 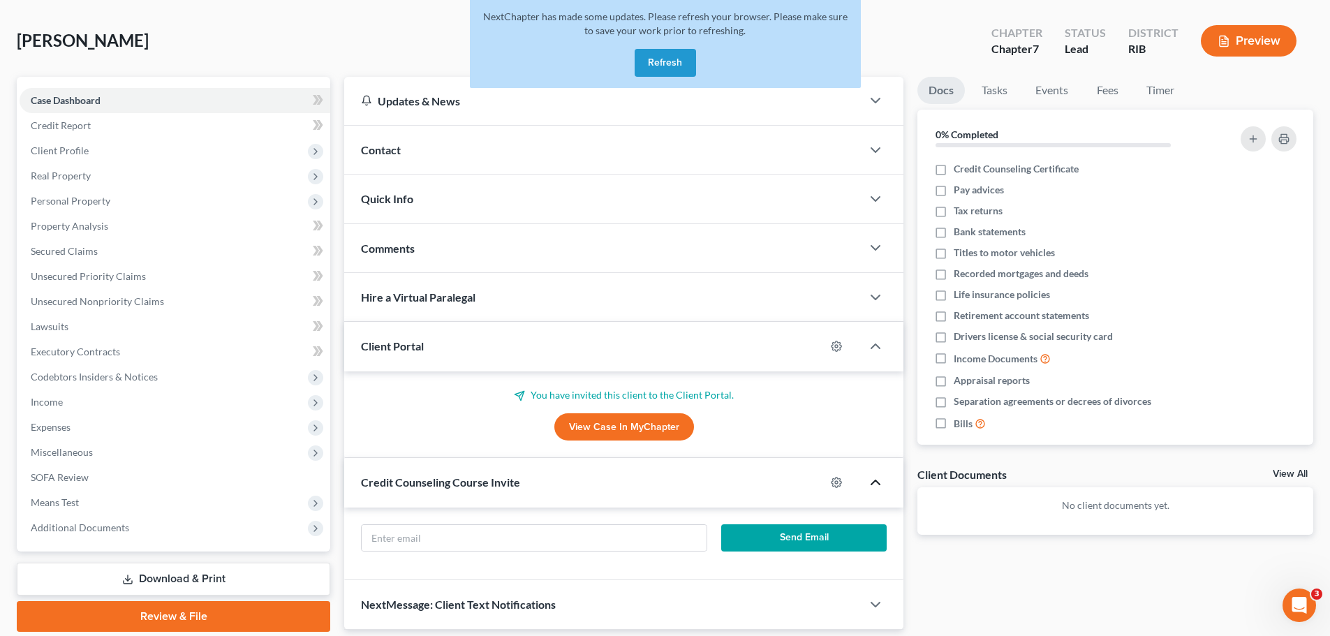 What do you see at coordinates (1248, 40) in the screenshot?
I see `button: Preview` at bounding box center [1248, 40].